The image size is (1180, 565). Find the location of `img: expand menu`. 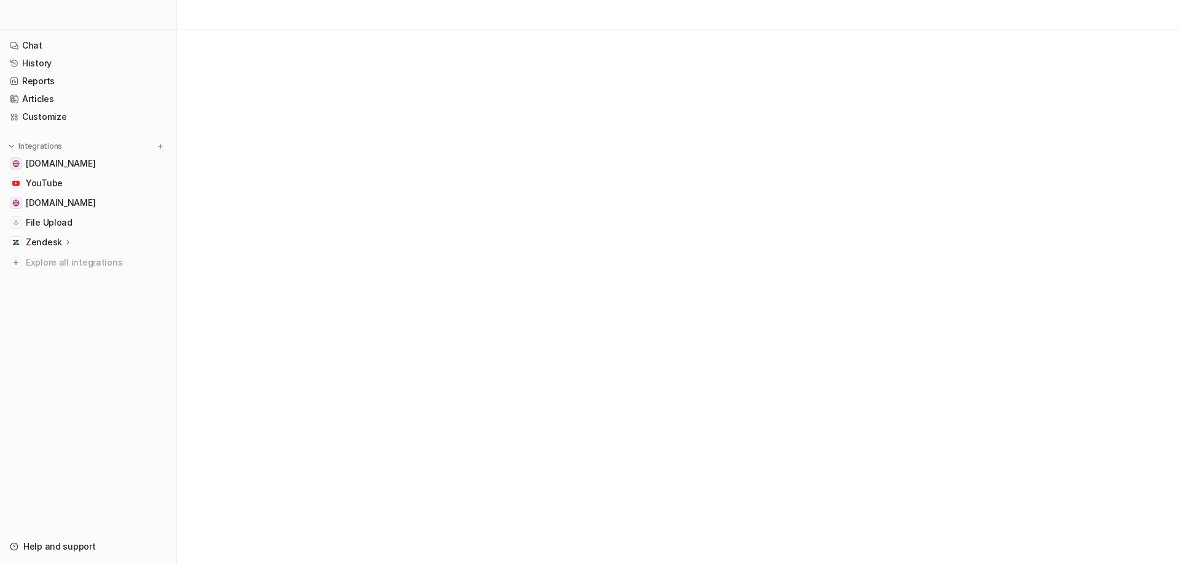

img: expand menu is located at coordinates (12, 146).